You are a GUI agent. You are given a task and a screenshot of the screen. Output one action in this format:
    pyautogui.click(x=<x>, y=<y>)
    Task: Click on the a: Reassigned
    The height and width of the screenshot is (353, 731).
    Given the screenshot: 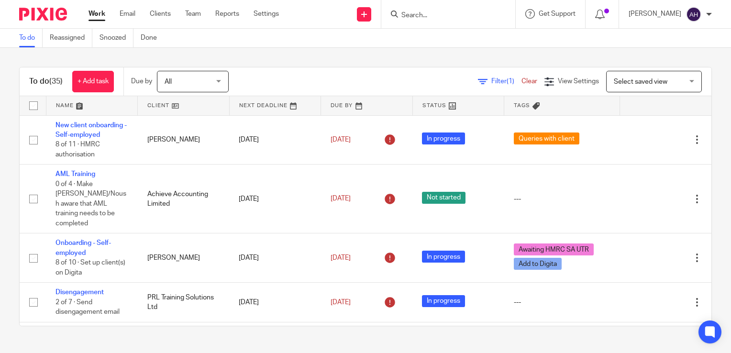 What is the action you would take?
    pyautogui.click(x=71, y=38)
    